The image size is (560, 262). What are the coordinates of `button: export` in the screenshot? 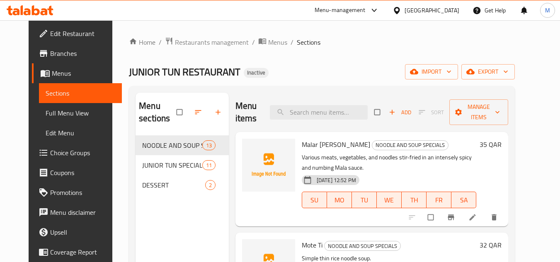 It's located at (487, 72).